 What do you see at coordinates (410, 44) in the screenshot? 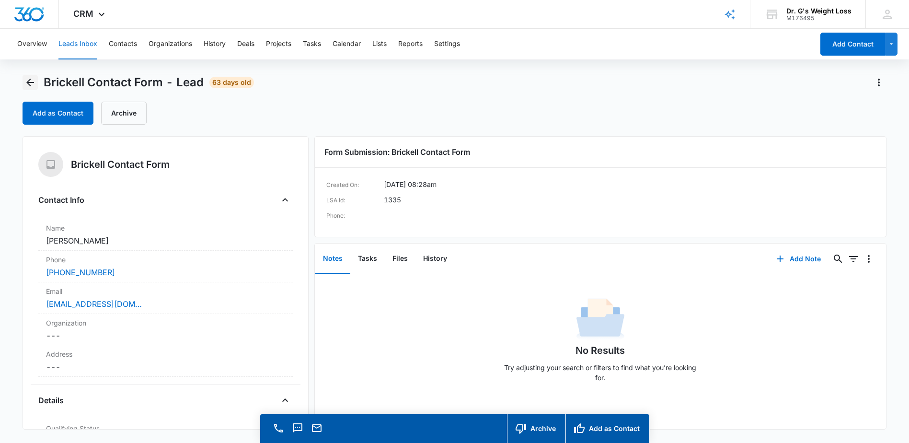
I see `button: Reports` at bounding box center [410, 44].